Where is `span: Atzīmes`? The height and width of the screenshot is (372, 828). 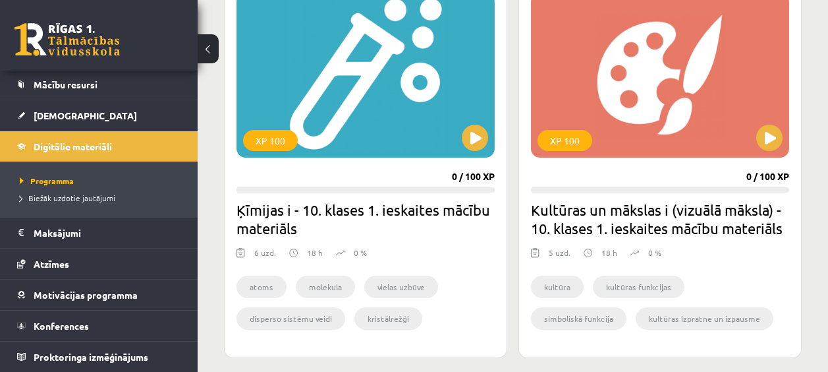 span: Atzīmes is located at coordinates (51, 264).